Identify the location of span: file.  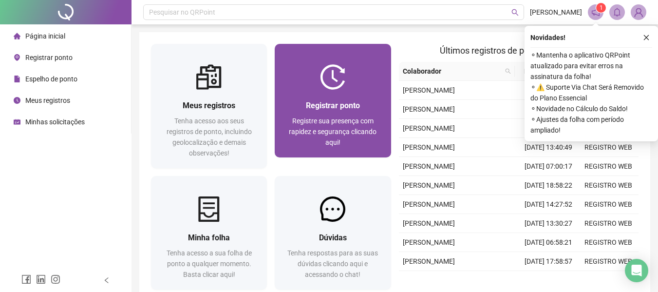
(17, 79).